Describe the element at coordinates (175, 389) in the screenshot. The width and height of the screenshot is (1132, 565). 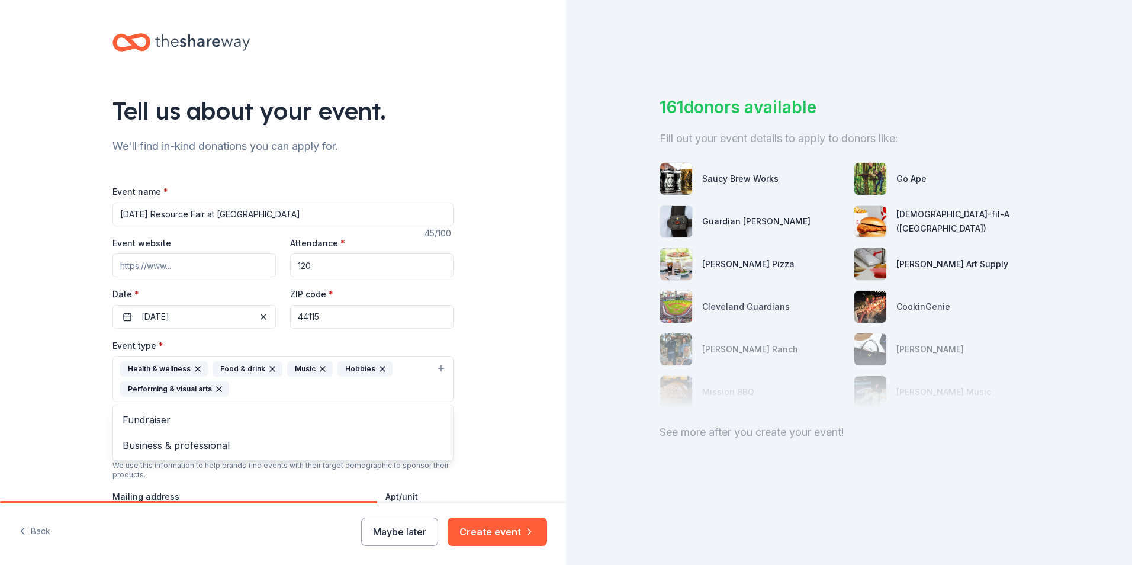
I see `div: Performing & visual arts` at that location.